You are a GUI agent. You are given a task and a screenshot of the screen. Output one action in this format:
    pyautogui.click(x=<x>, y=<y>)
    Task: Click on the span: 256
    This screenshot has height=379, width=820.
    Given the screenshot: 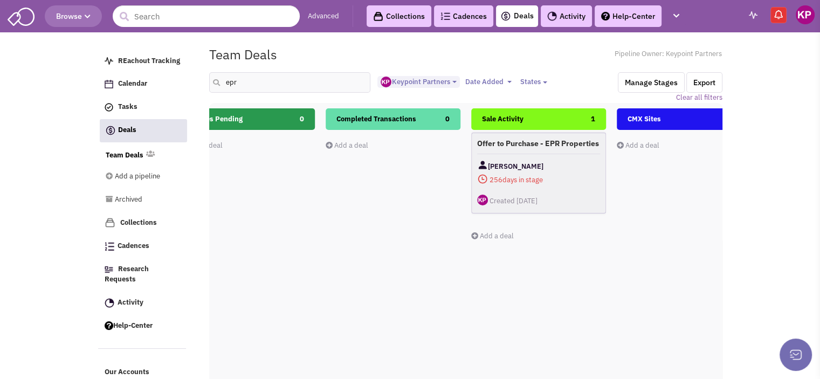 What is the action you would take?
    pyautogui.click(x=496, y=180)
    